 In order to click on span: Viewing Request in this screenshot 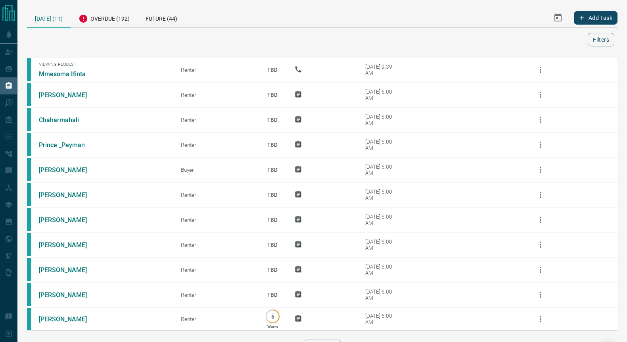, I will do `click(104, 64)`.